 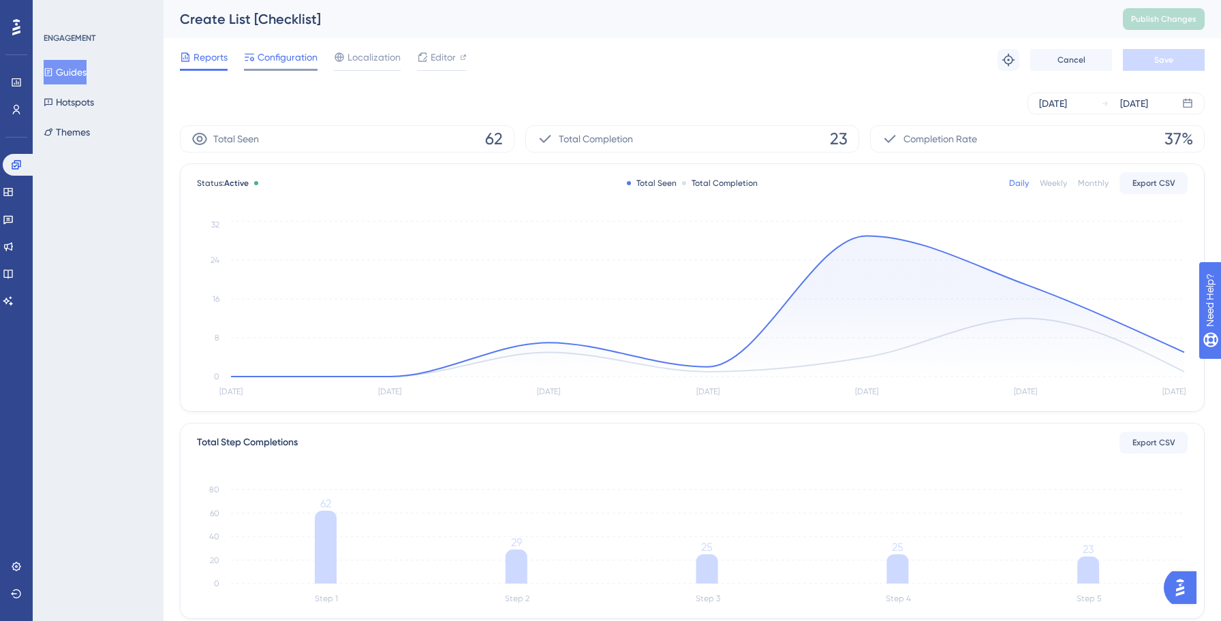 I want to click on button: Hotspots, so click(x=69, y=102).